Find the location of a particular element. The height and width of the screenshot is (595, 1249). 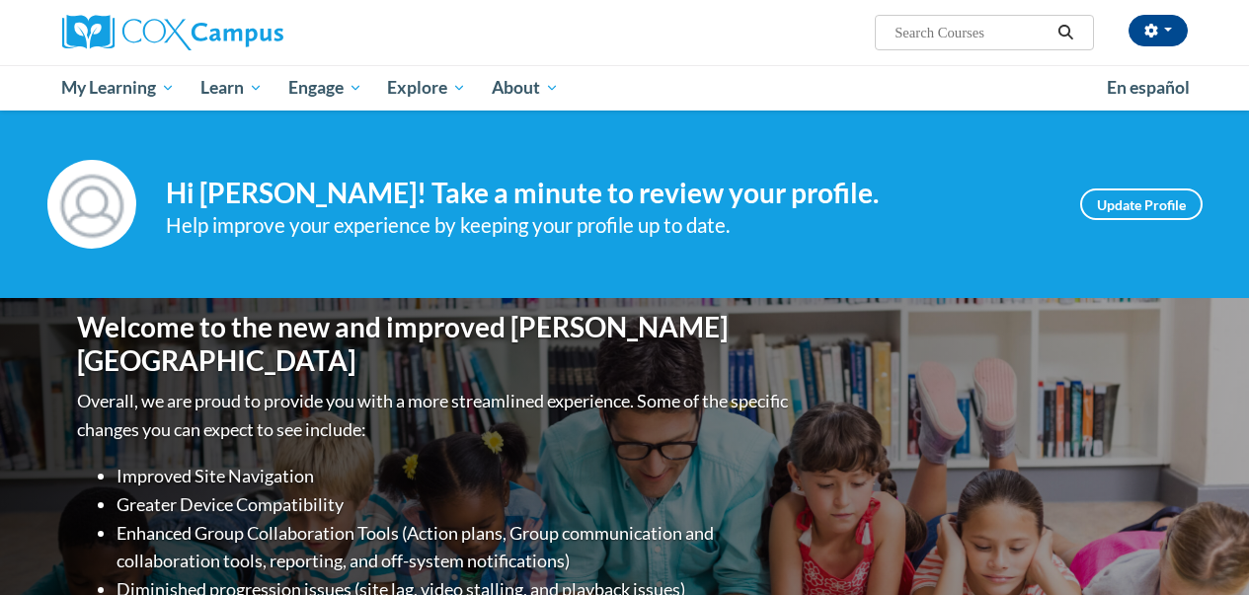

a: En español is located at coordinates (1148, 88).